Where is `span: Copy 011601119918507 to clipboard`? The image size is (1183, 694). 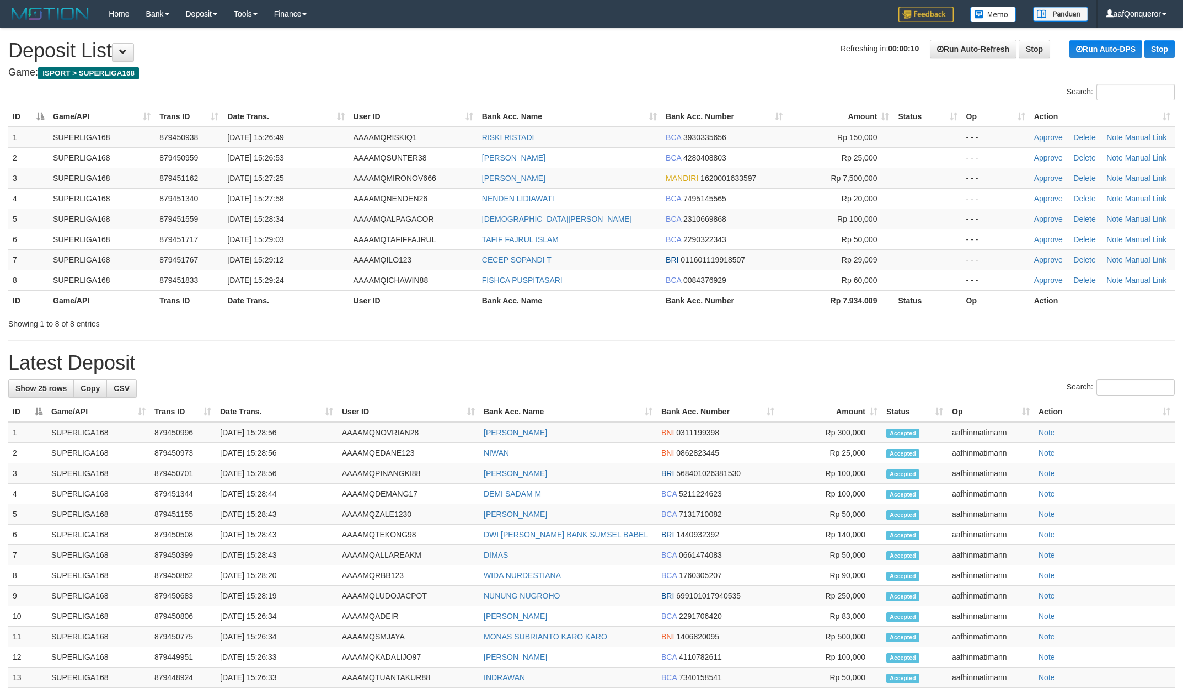
span: Copy 011601119918507 to clipboard is located at coordinates (713, 260).